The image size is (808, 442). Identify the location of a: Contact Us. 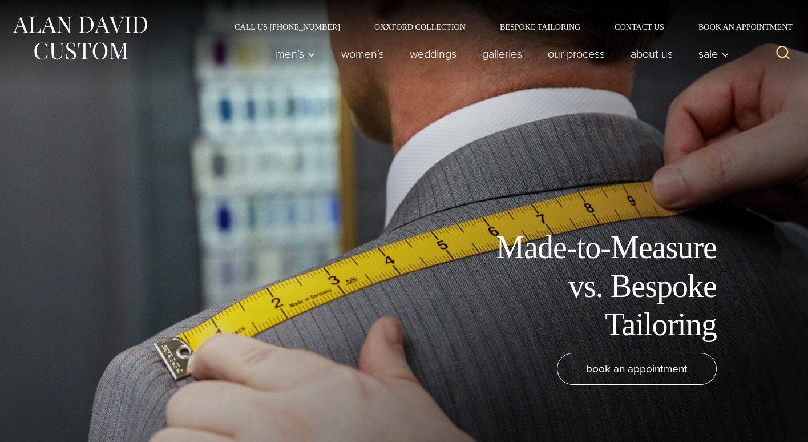
(639, 27).